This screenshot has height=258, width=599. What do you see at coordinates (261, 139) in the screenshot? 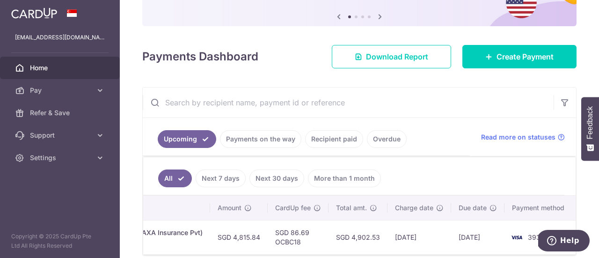
I see `a: Payments on the way` at bounding box center [261, 139].